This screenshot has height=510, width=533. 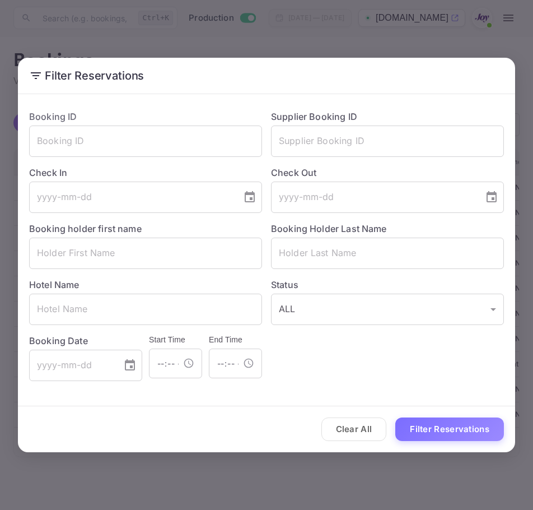 What do you see at coordinates (53, 116) in the screenshot?
I see `label: Booking ID` at bounding box center [53, 116].